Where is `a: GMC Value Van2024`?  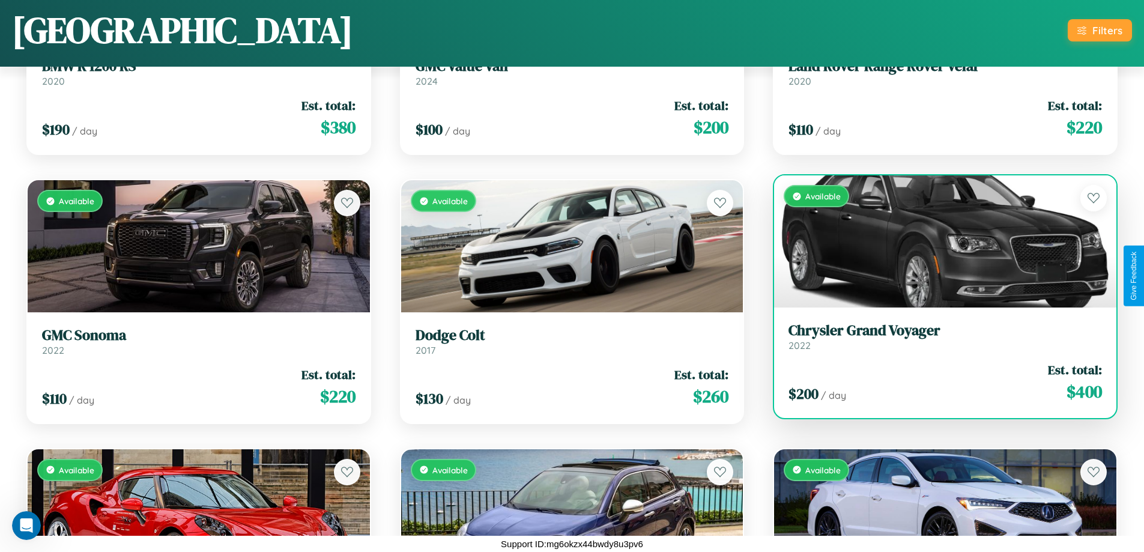 a: GMC Value Van2024 is located at coordinates (572, 72).